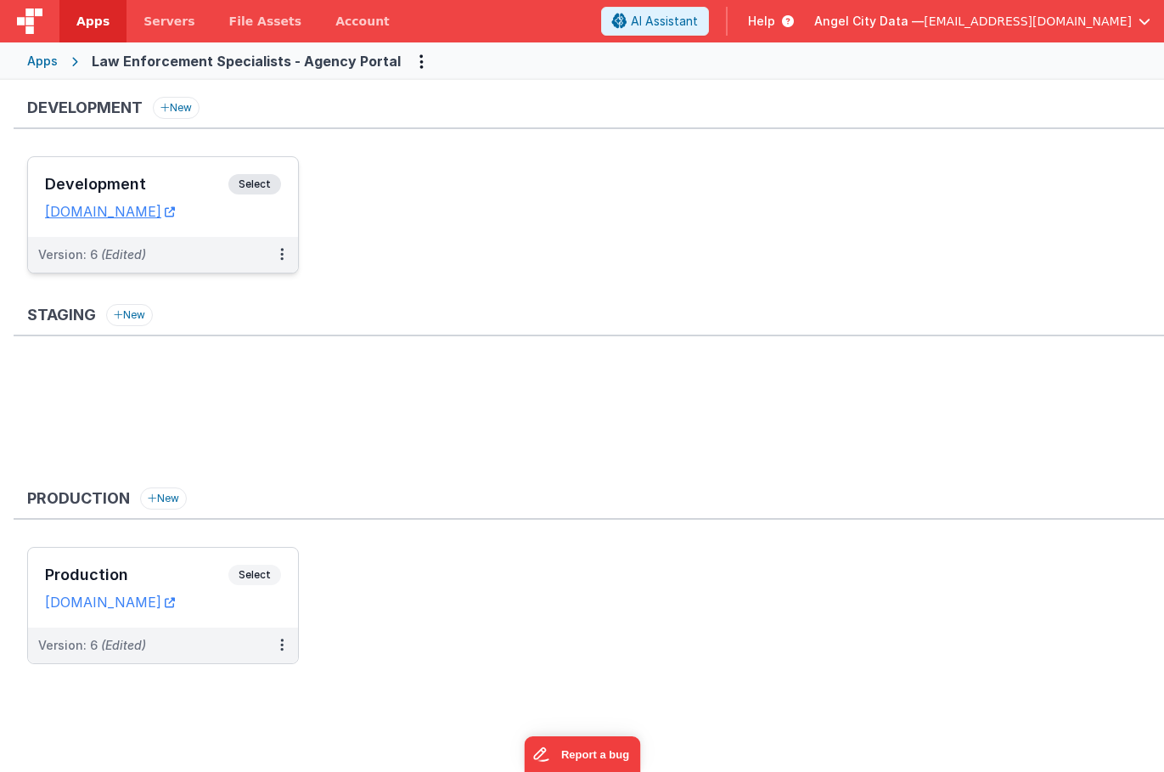 The image size is (1164, 772). I want to click on button: AI Assistant, so click(655, 21).